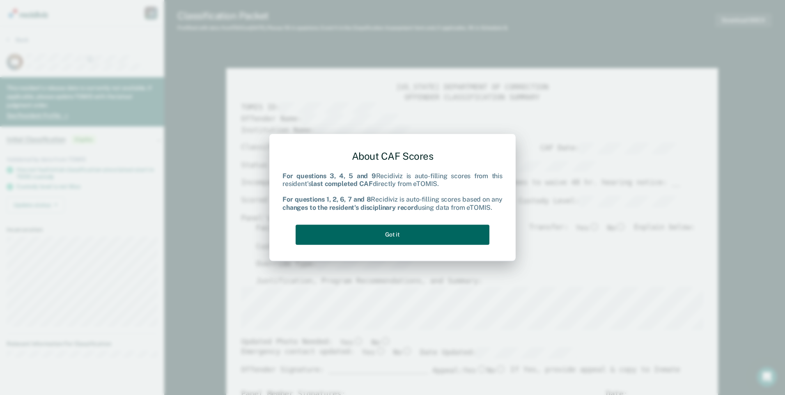 The height and width of the screenshot is (395, 785). Describe the element at coordinates (392, 192) in the screenshot. I see `div: Recidiviz is auto-filling scores from this resident's directly from eTOMIS. Recidiviz is auto-fil...` at that location.